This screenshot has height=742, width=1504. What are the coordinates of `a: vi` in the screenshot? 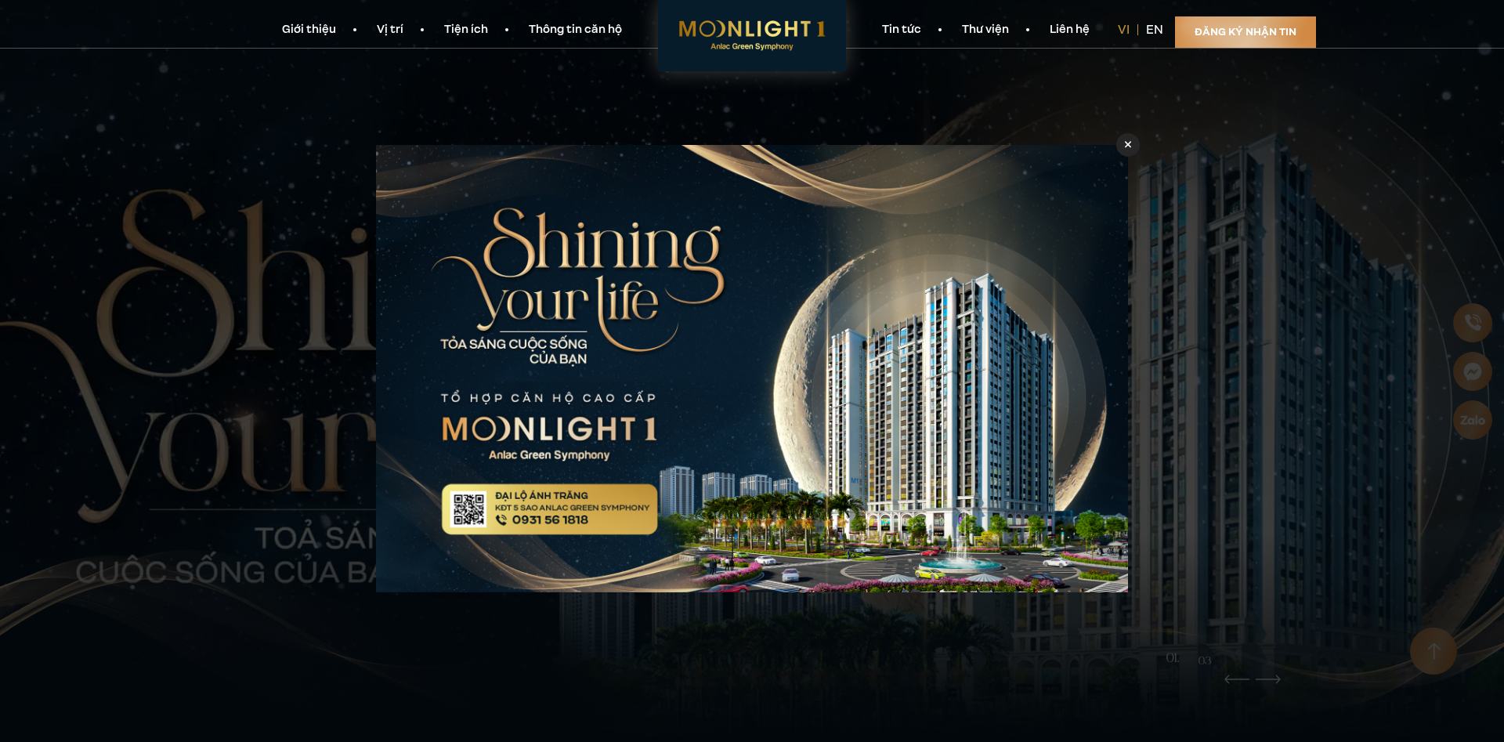 It's located at (1123, 30).